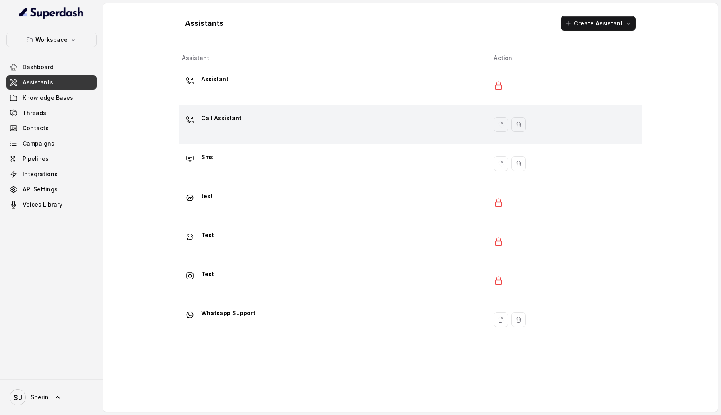 This screenshot has height=415, width=721. Describe the element at coordinates (48, 98) in the screenshot. I see `span: Knowledge Bases` at that location.